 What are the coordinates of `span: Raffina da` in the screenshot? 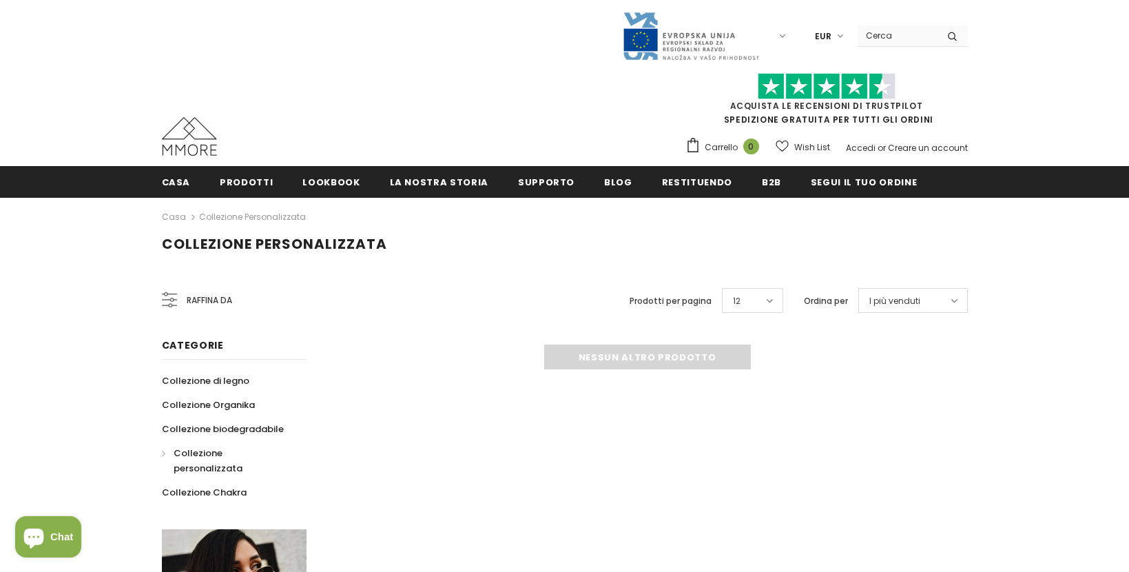 It's located at (209, 300).